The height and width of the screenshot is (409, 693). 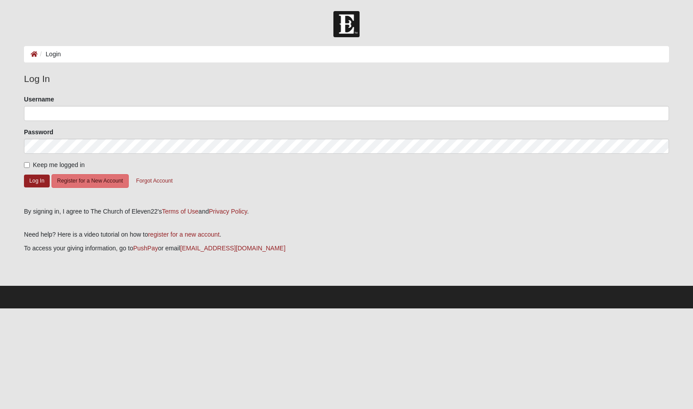 I want to click on button: Log In, so click(x=37, y=181).